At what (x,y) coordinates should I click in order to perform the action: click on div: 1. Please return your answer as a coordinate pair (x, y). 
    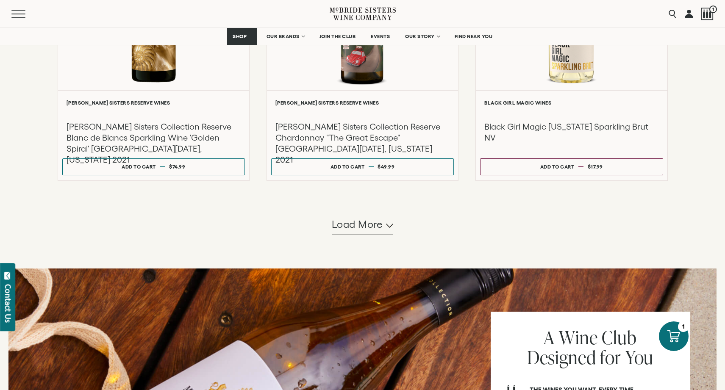
    Looking at the image, I should click on (683, 327).